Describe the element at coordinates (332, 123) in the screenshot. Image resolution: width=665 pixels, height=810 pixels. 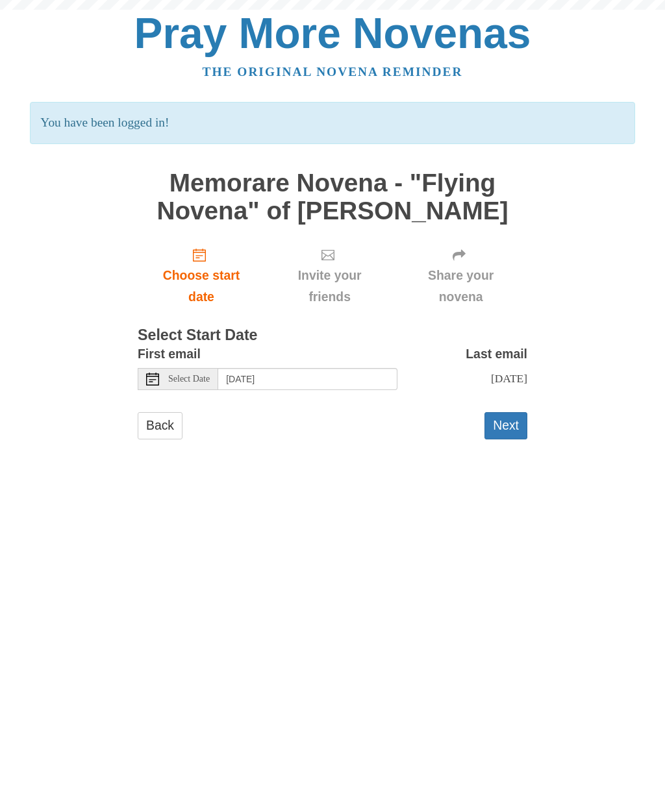
I see `p: You have been logged in!` at that location.